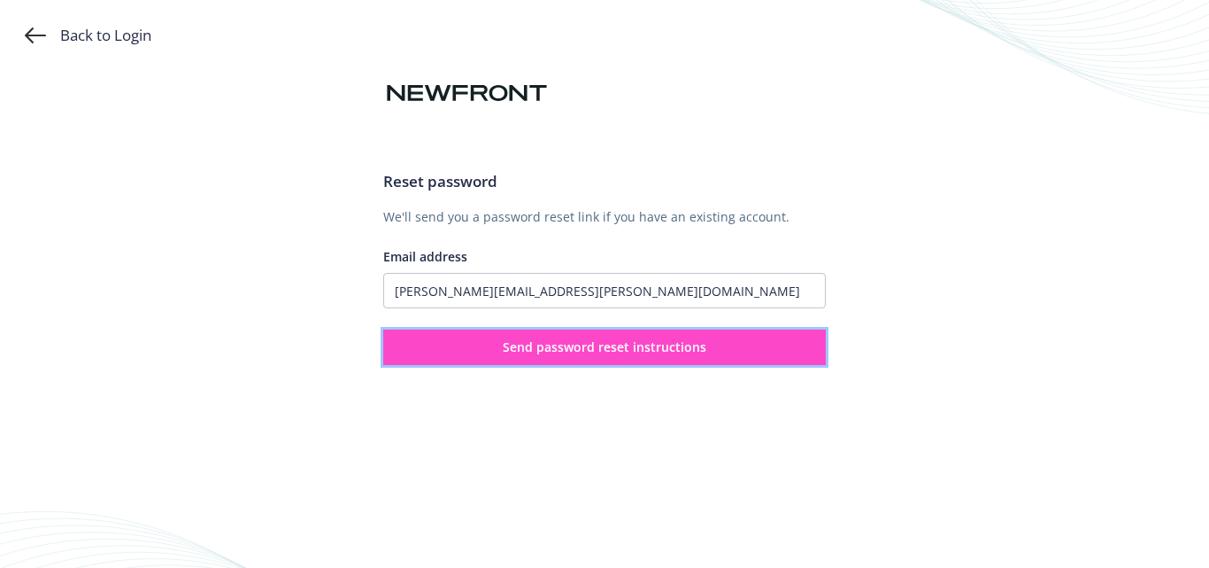  What do you see at coordinates (88, 35) in the screenshot?
I see `a: Back to Login` at bounding box center [88, 35].